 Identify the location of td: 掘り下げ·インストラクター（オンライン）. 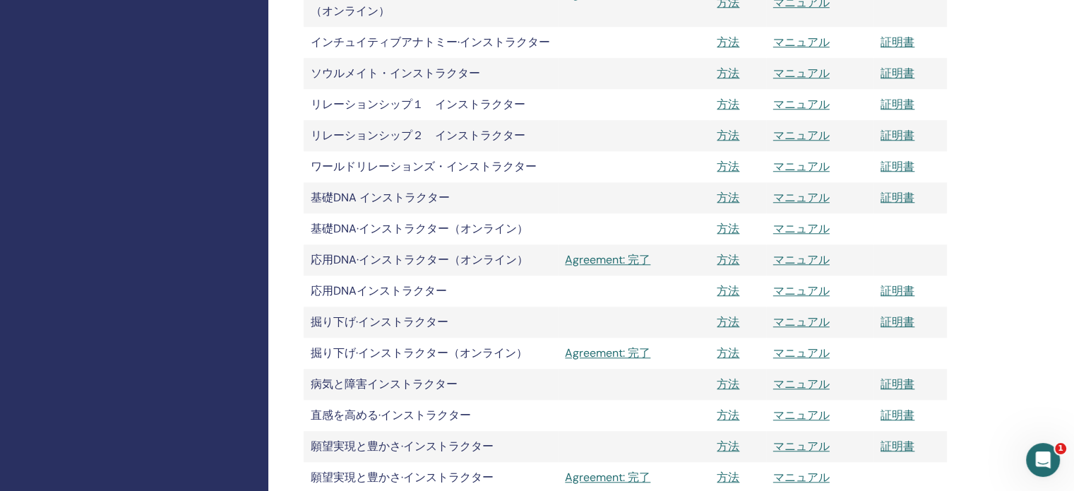
(431, 353).